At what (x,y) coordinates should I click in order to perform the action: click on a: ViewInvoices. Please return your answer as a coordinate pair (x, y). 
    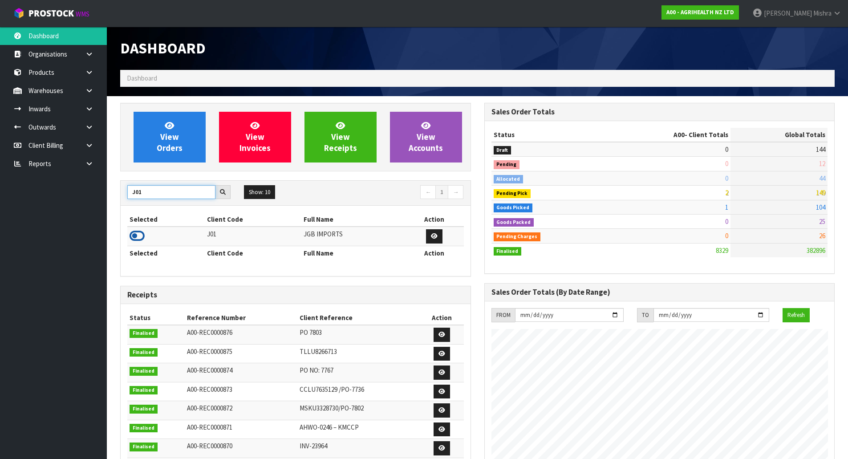
    Looking at the image, I should click on (255, 137).